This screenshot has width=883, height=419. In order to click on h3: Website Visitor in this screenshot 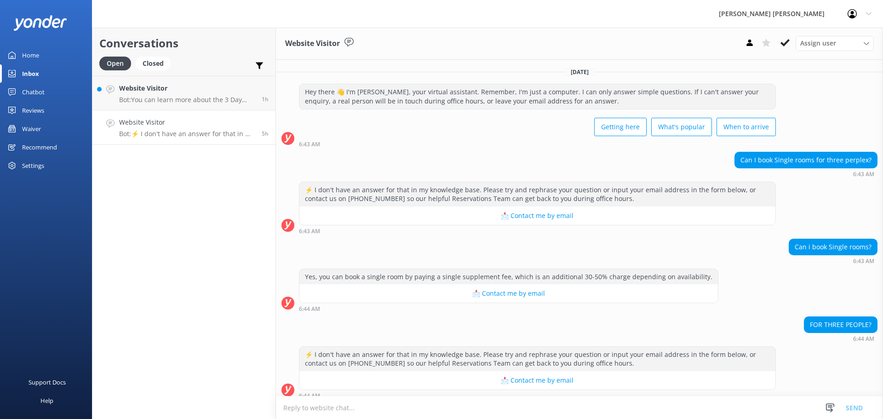, I will do `click(312, 44)`.